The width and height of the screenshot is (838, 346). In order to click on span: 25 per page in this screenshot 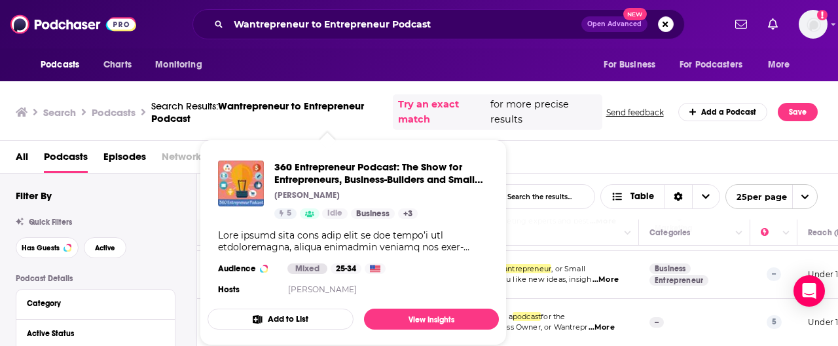, I will do `click(756, 196)`.